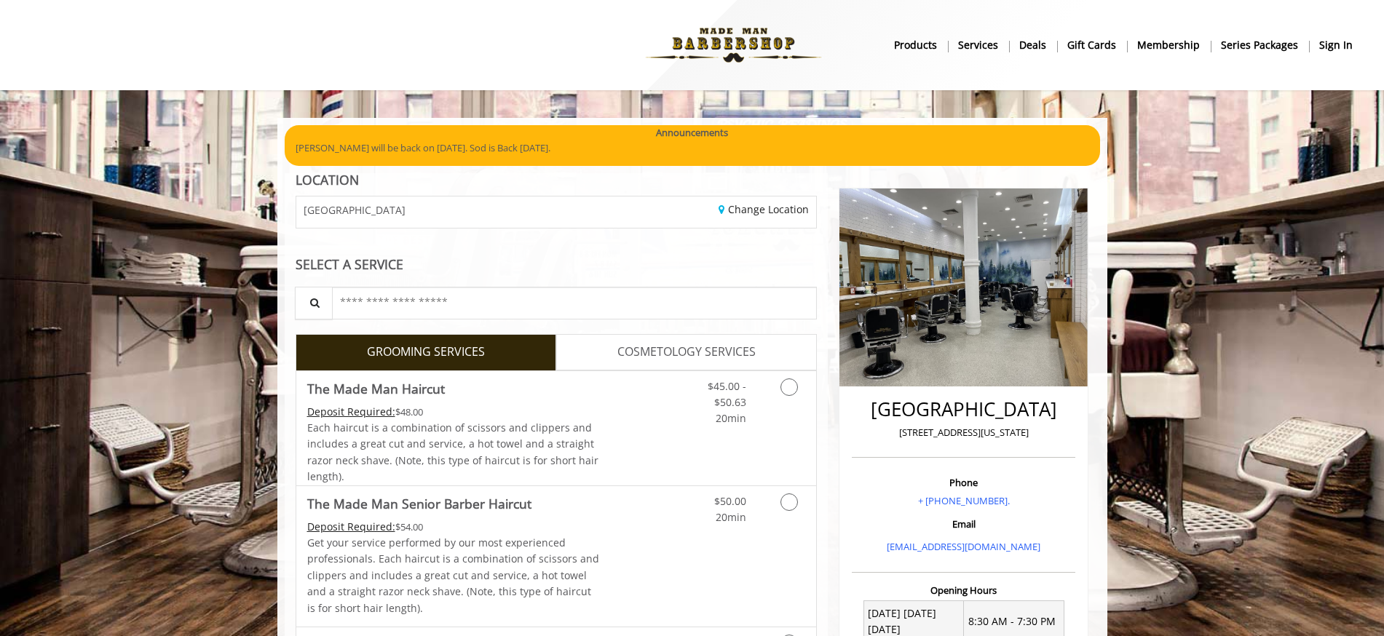 Image resolution: width=1384 pixels, height=636 pixels. Describe the element at coordinates (426, 352) in the screenshot. I see `span: GROOMING SERVICES` at that location.